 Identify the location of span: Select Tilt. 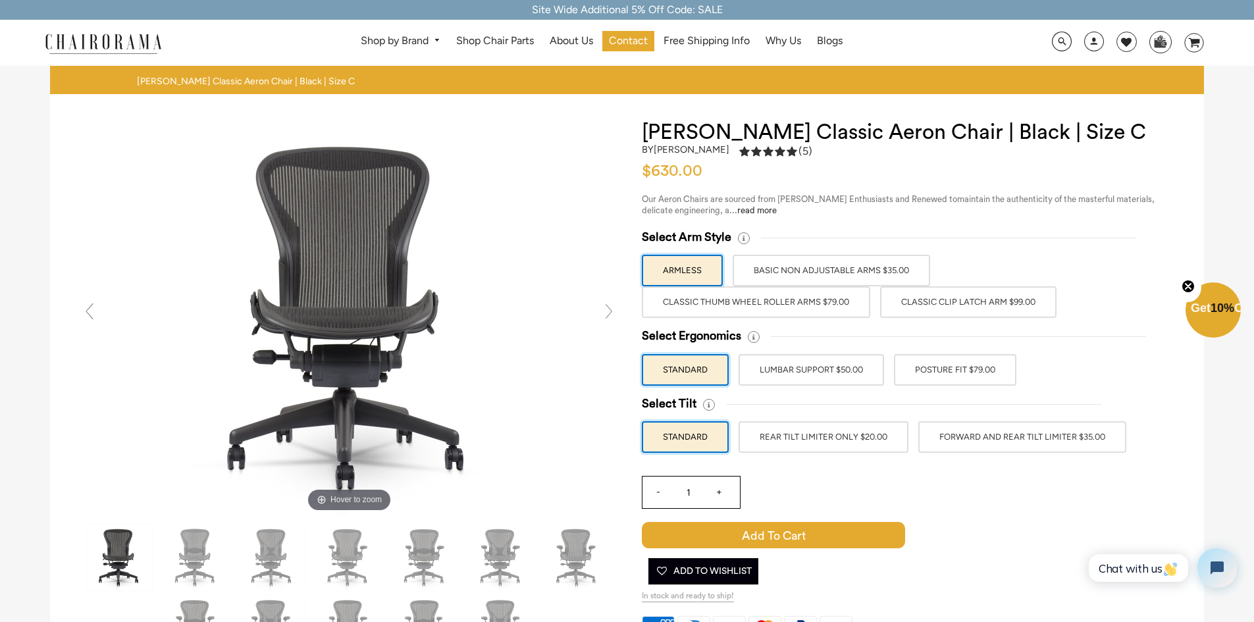
(669, 403).